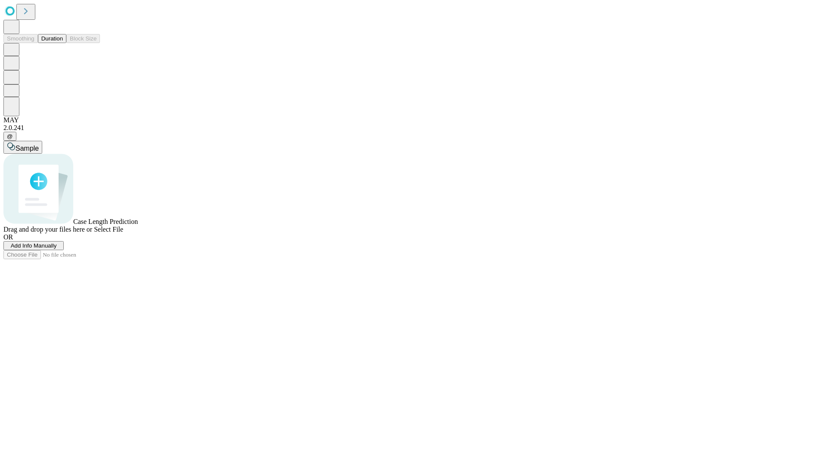 The width and height of the screenshot is (827, 465). Describe the element at coordinates (108, 229) in the screenshot. I see `span: Select File` at that location.